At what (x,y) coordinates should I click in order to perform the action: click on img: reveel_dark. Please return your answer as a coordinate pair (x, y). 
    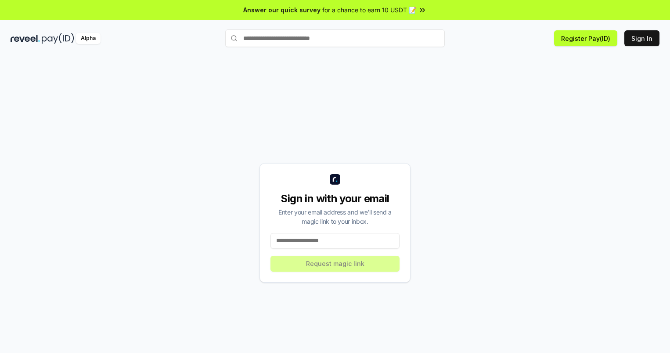
    Looking at the image, I should click on (25, 38).